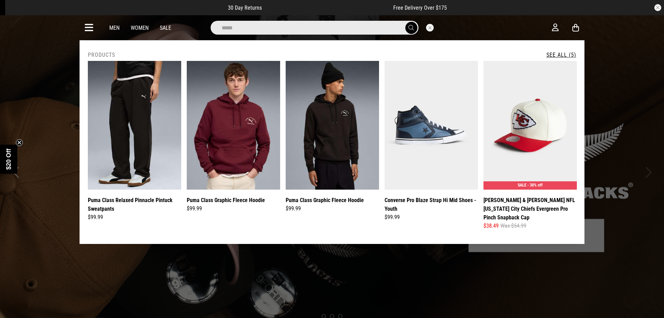  I want to click on span: $38.49, so click(491, 226).